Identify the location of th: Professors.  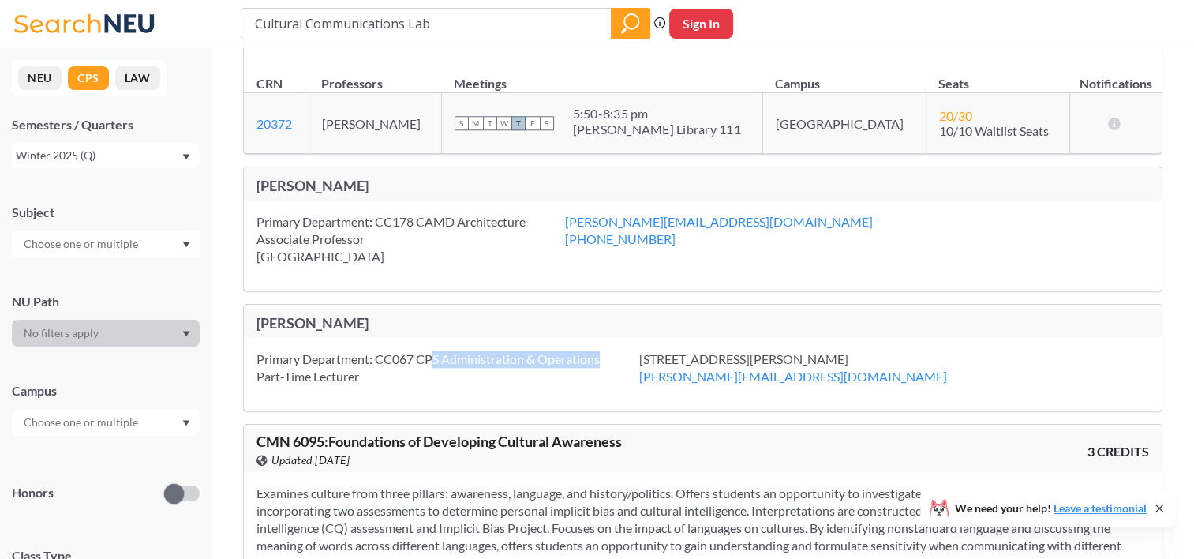
(375, 76).